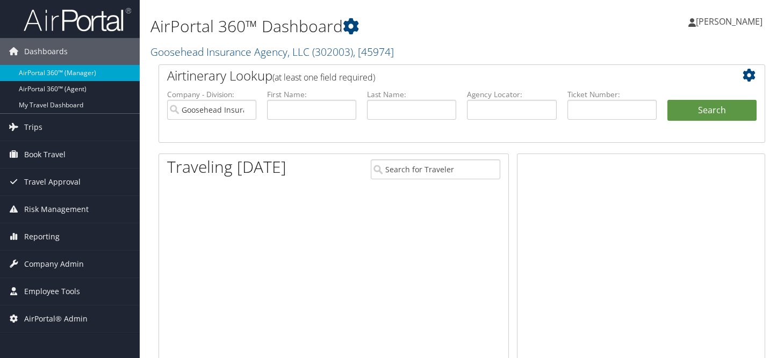 This screenshot has width=784, height=358. What do you see at coordinates (358, 26) in the screenshot?
I see `h1: AirPortal 360™ Dashboard` at bounding box center [358, 26].